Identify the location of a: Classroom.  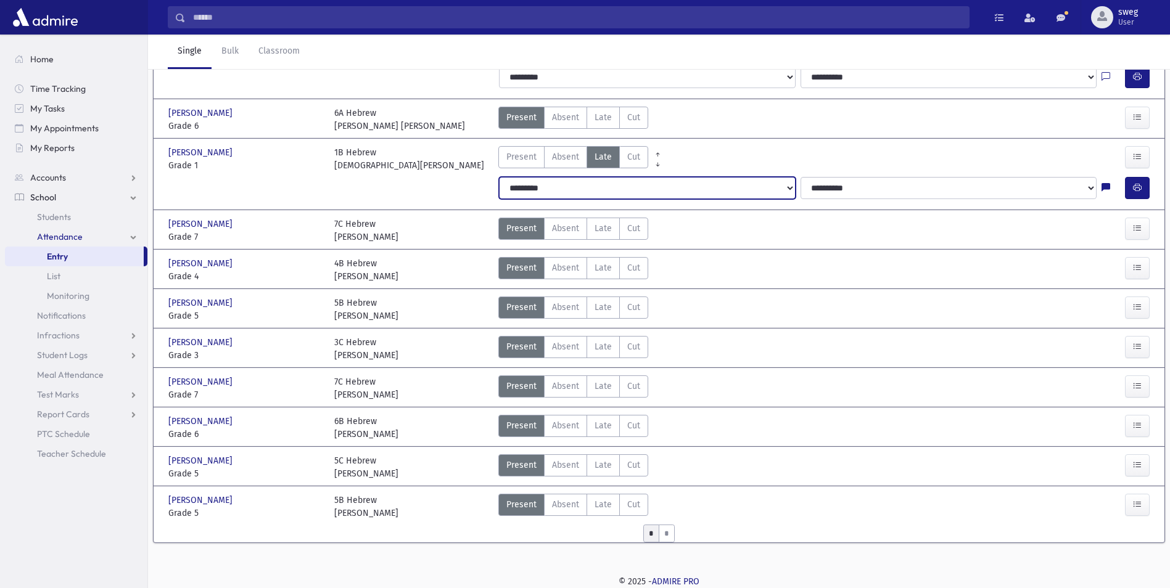
(279, 52).